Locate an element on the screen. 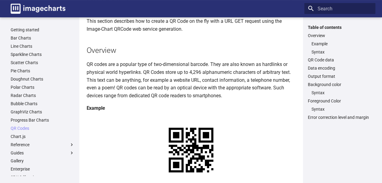 Image resolution: width=382 pixels, height=183 pixels. a: Foreground Color is located at coordinates (340, 101).